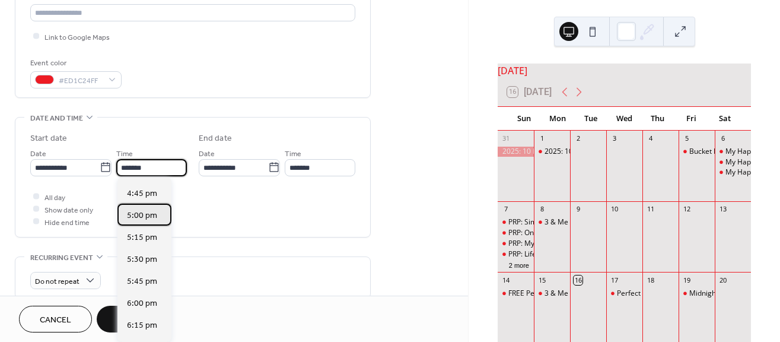  What do you see at coordinates (81, 80) in the screenshot?
I see `span: #ED1C24FF` at bounding box center [81, 80].